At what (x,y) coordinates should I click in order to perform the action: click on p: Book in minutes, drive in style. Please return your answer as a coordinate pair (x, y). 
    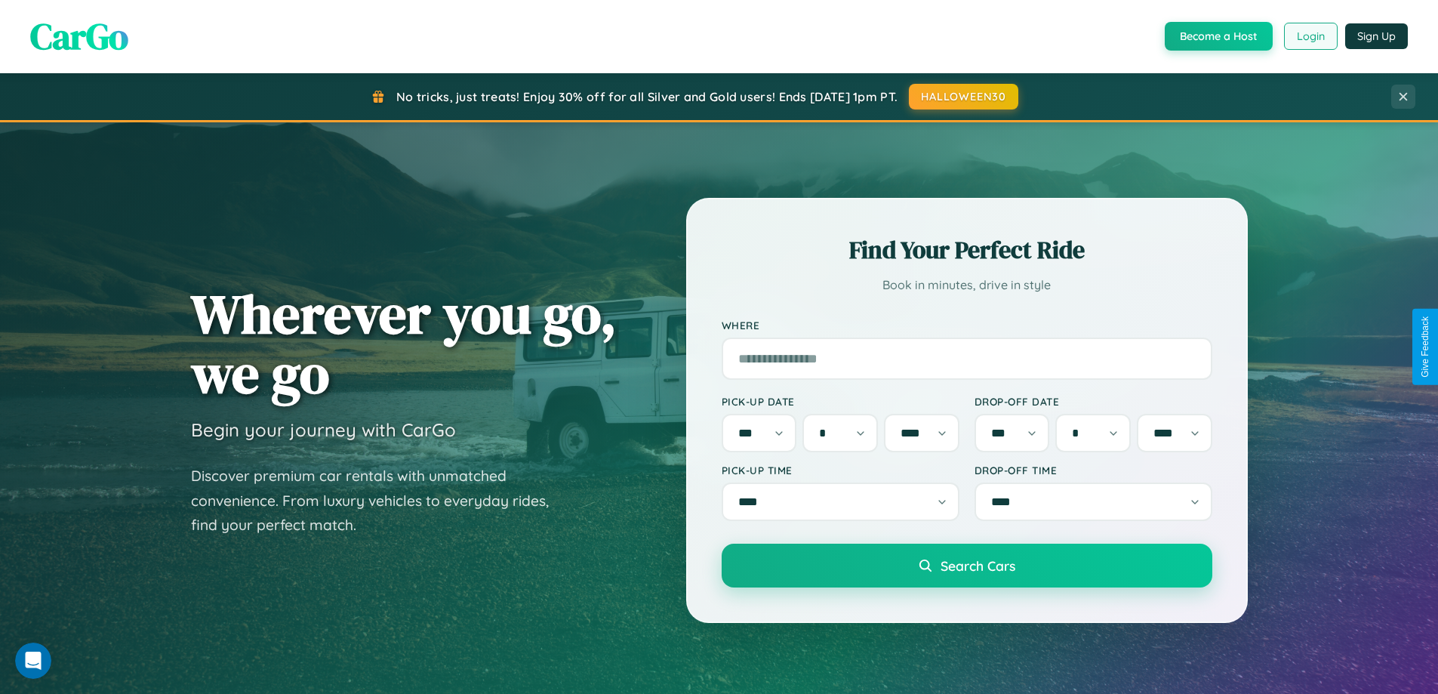
    Looking at the image, I should click on (967, 285).